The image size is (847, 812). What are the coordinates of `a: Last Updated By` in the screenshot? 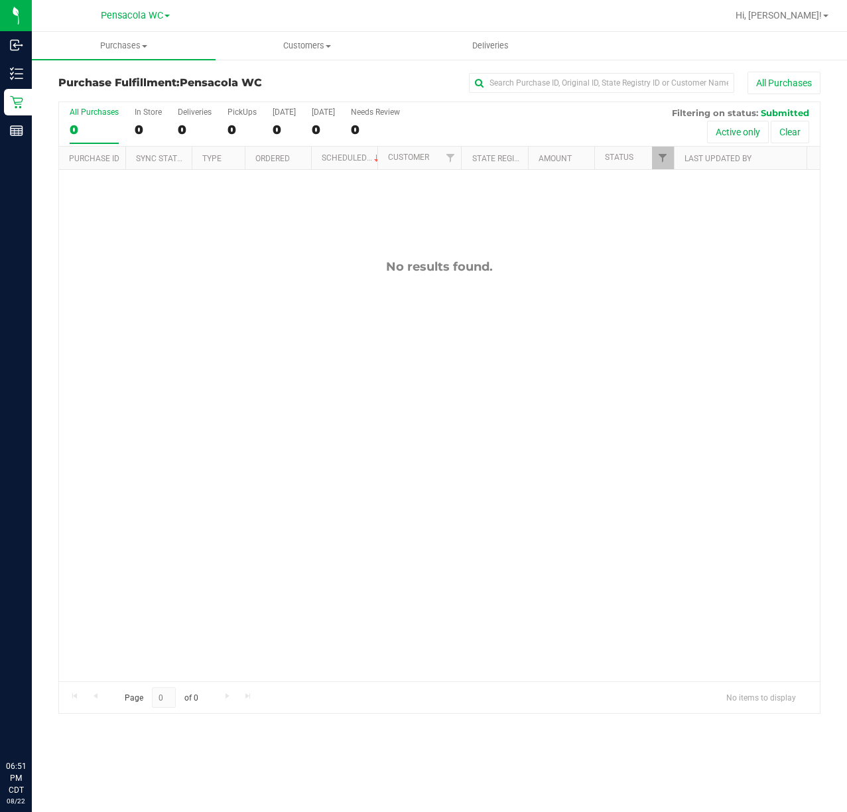 It's located at (718, 159).